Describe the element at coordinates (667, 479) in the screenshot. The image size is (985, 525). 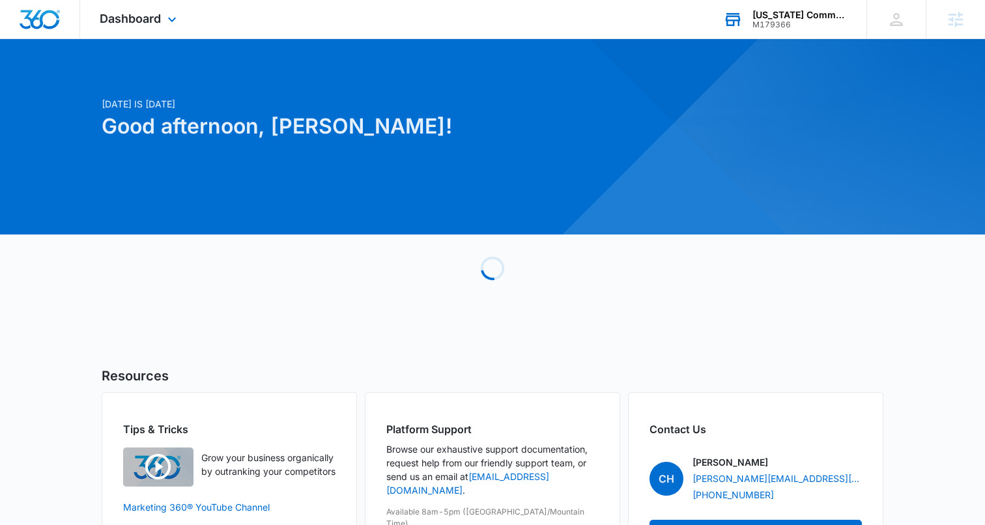
I see `span: CH` at that location.